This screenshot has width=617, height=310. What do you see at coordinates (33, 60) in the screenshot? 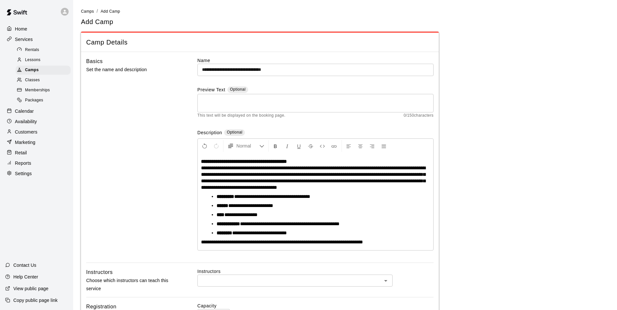
I see `span: Lessons` at bounding box center [33, 60].